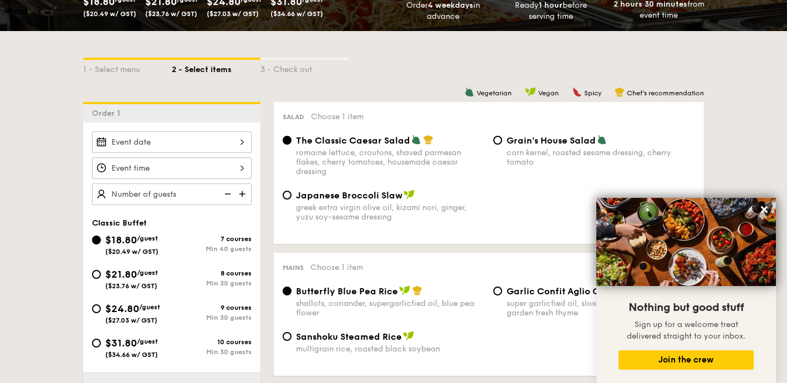 This screenshot has width=787, height=383. Describe the element at coordinates (212, 239) in the screenshot. I see `div: 7 courses` at that location.